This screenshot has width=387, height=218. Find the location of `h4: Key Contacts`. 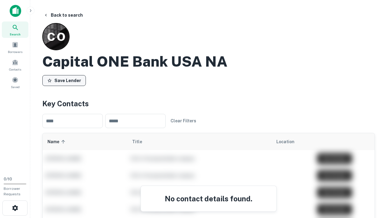

h4: Key Contacts is located at coordinates (209, 103).